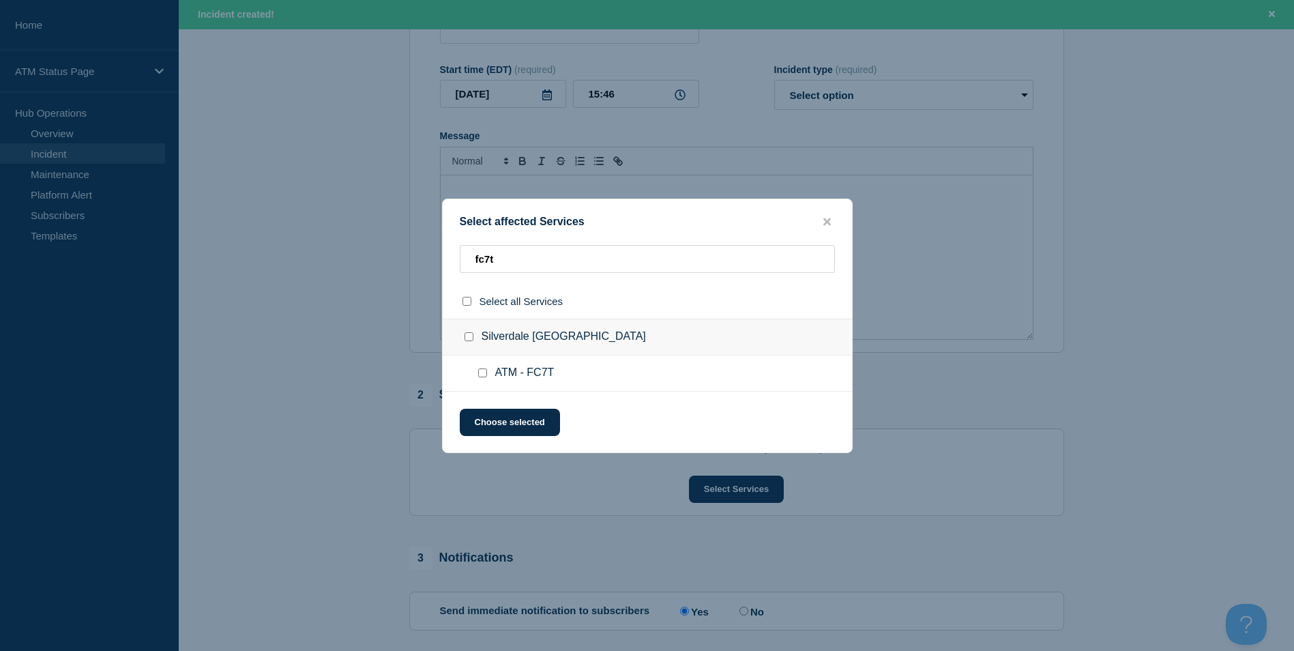 The height and width of the screenshot is (651, 1294). Describe the element at coordinates (521, 301) in the screenshot. I see `span: Select all Services` at that location.